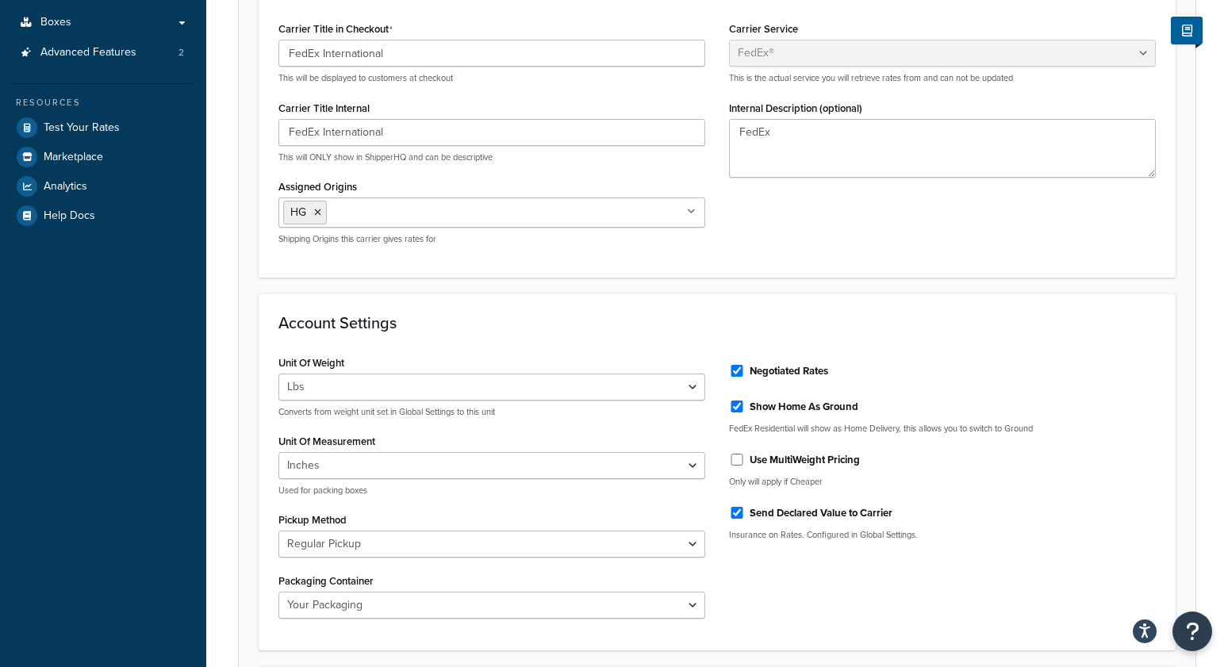  I want to click on a: Test Your Rates, so click(103, 128).